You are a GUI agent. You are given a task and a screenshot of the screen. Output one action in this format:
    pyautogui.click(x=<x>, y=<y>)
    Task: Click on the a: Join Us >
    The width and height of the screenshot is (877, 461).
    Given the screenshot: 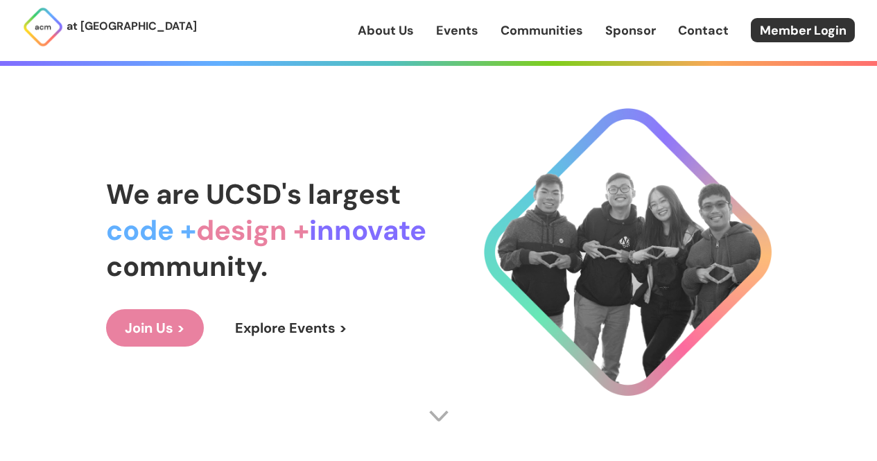 What is the action you would take?
    pyautogui.click(x=155, y=328)
    